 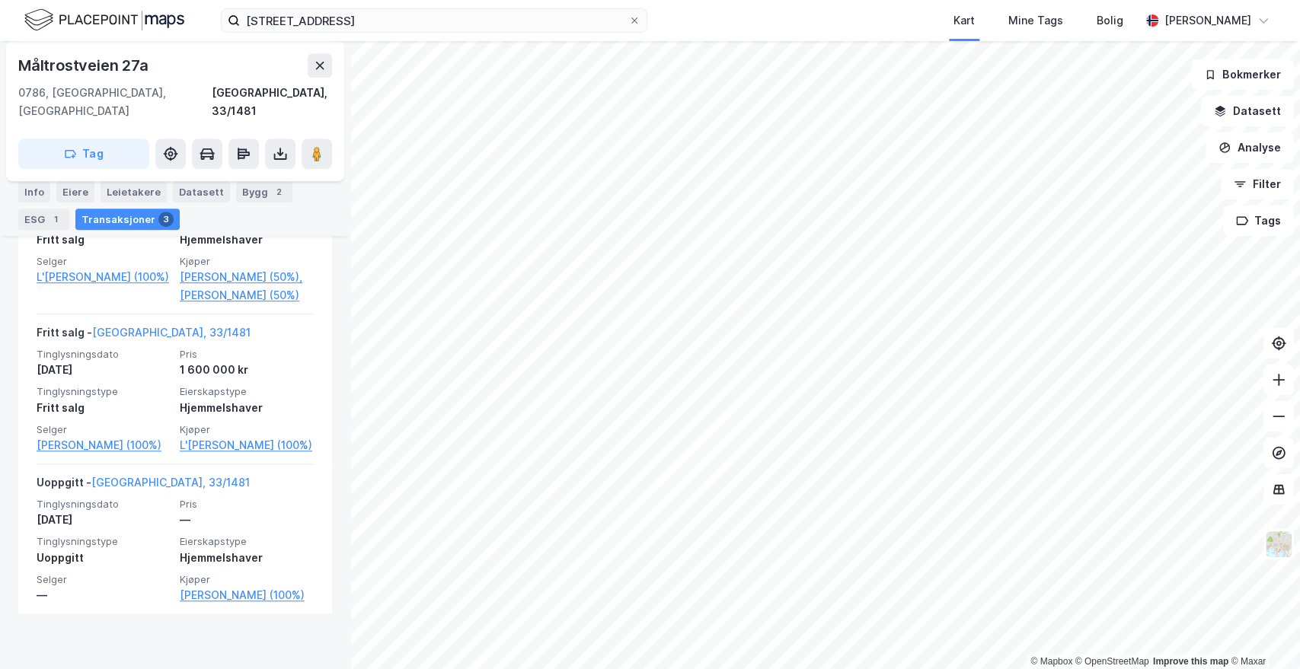 What do you see at coordinates (127, 219) in the screenshot?
I see `div: Transaksjoner` at bounding box center [127, 219].